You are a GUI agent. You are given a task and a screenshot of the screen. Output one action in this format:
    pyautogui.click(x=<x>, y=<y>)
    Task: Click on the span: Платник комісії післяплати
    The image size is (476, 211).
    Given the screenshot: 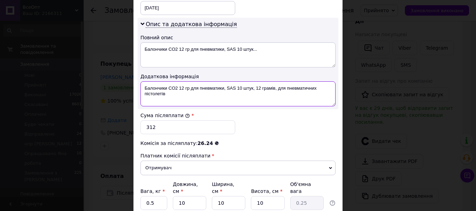 What is the action you would take?
    pyautogui.click(x=175, y=156)
    